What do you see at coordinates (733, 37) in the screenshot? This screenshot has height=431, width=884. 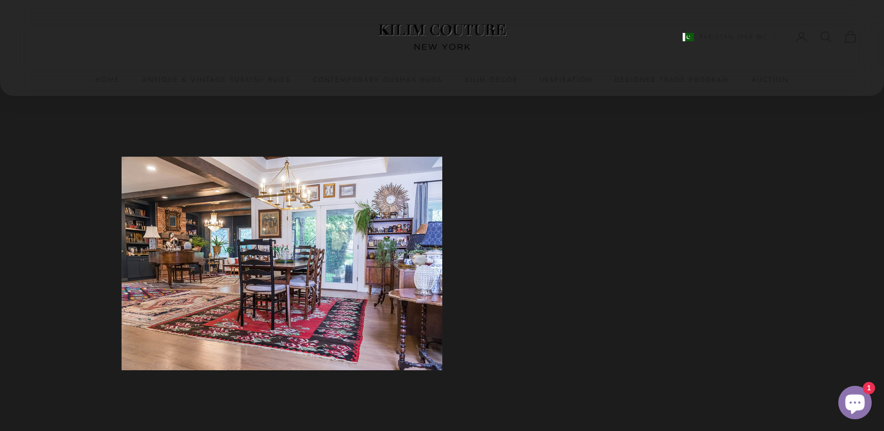 I see `span: Pakistan (PKR ₨)` at bounding box center [733, 37].